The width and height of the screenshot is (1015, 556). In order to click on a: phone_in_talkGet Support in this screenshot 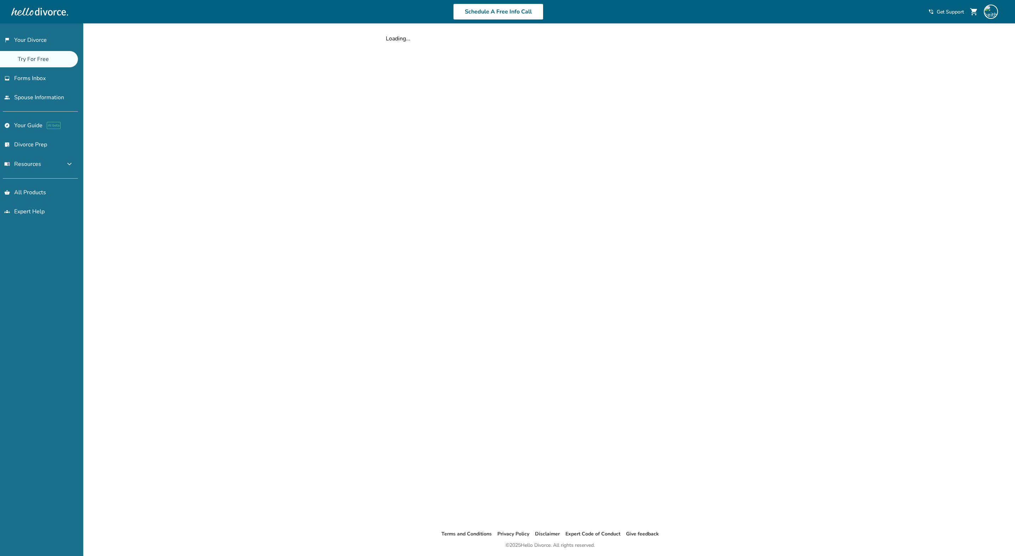, I will do `click(946, 12)`.